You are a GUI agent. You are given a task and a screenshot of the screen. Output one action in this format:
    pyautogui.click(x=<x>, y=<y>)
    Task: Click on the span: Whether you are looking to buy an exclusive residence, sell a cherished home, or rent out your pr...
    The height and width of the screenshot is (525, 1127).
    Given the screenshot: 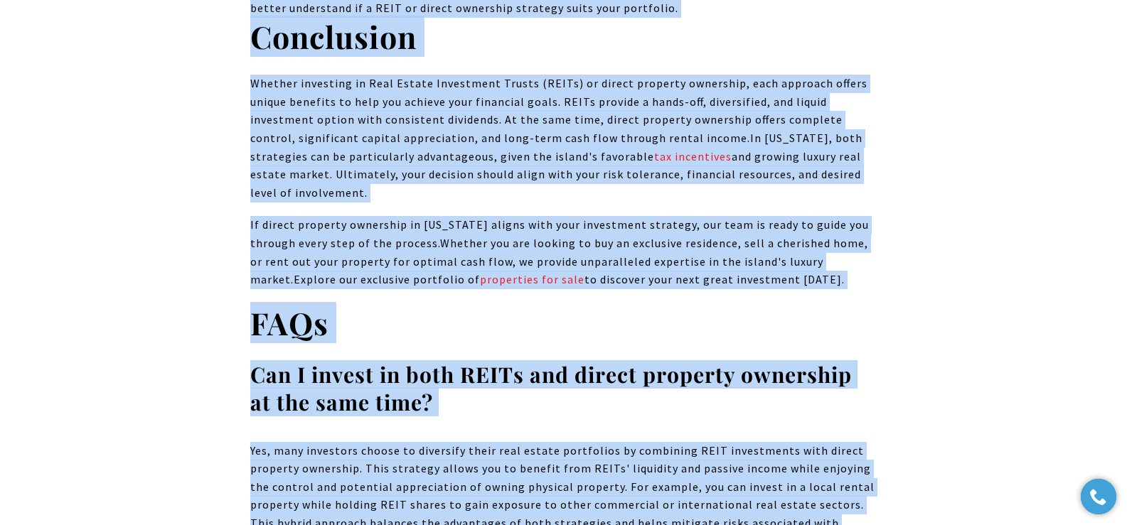 What is the action you would take?
    pyautogui.click(x=559, y=261)
    